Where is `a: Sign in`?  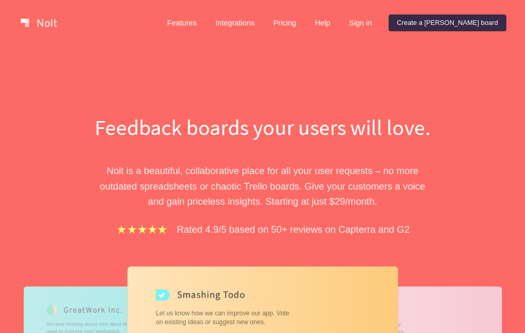 a: Sign in is located at coordinates (360, 23).